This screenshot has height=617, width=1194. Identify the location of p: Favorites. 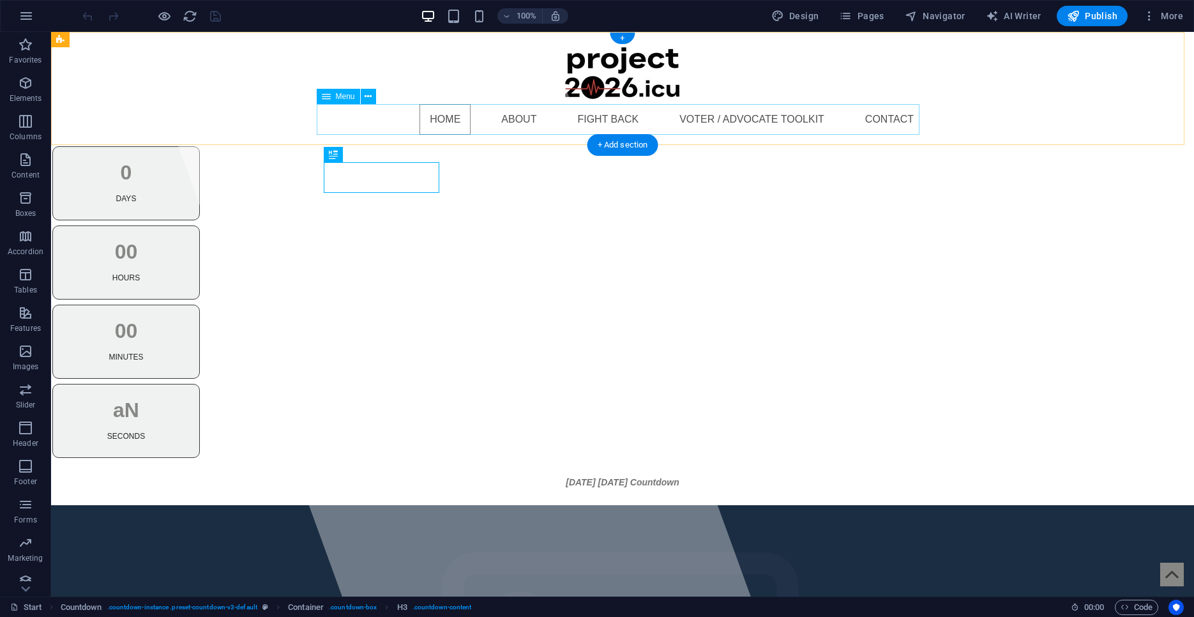
(25, 60).